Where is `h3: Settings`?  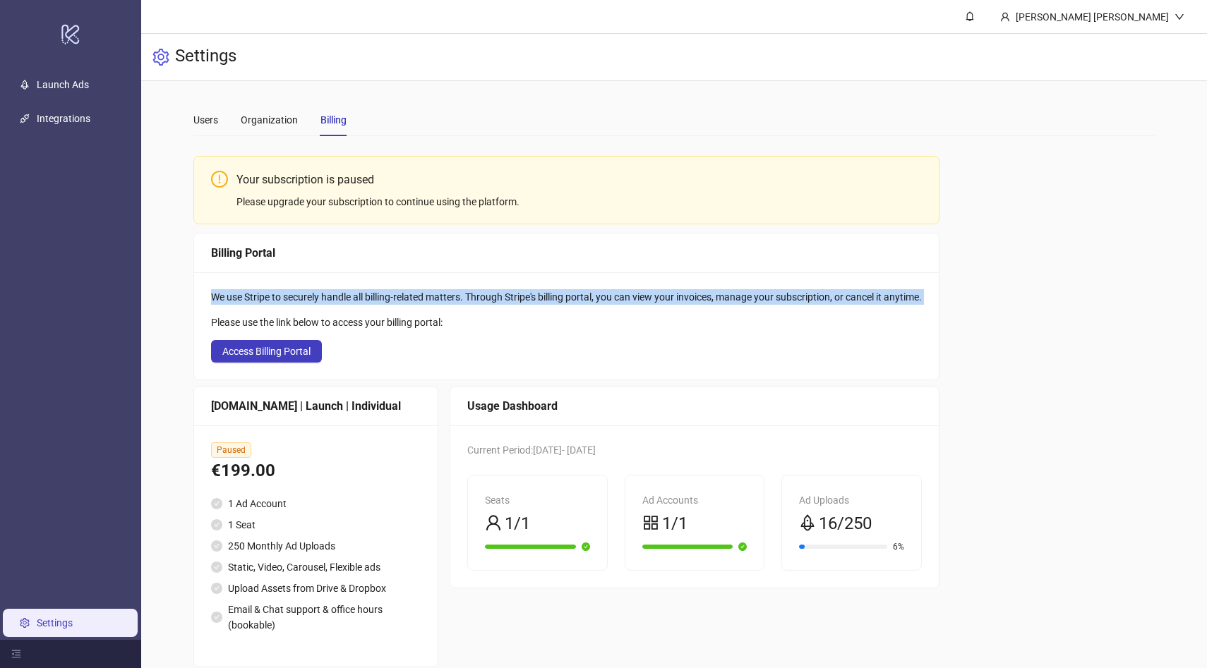
h3: Settings is located at coordinates (205, 57).